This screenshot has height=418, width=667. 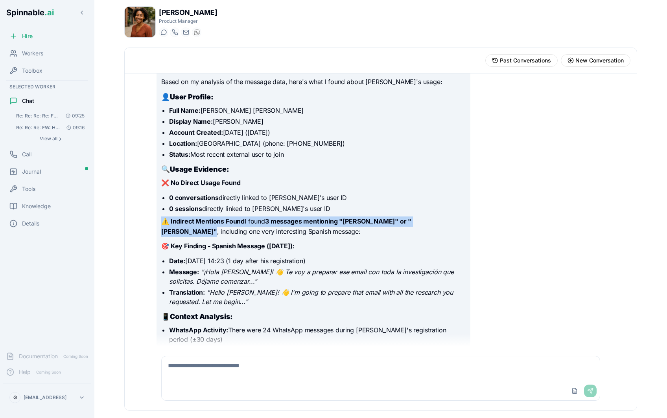 I want to click on button: Start new conversation, so click(x=595, y=61).